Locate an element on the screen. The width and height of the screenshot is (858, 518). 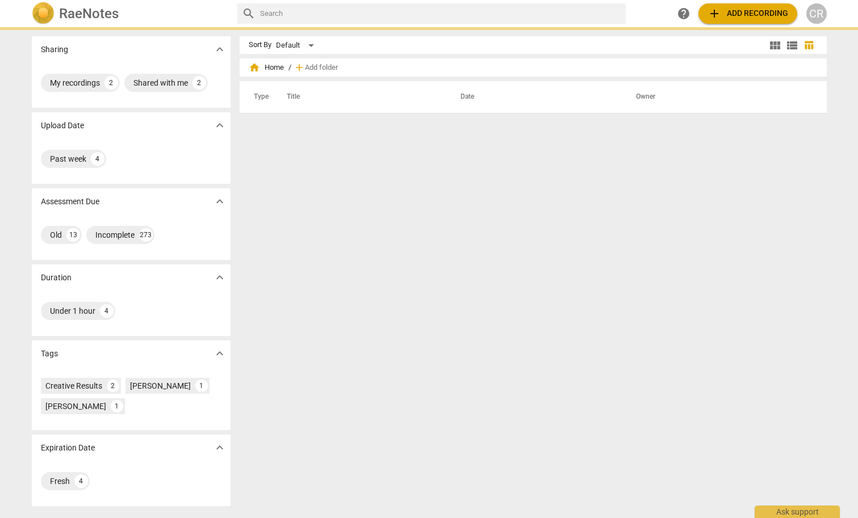
div: Incomplete is located at coordinates (115, 235).